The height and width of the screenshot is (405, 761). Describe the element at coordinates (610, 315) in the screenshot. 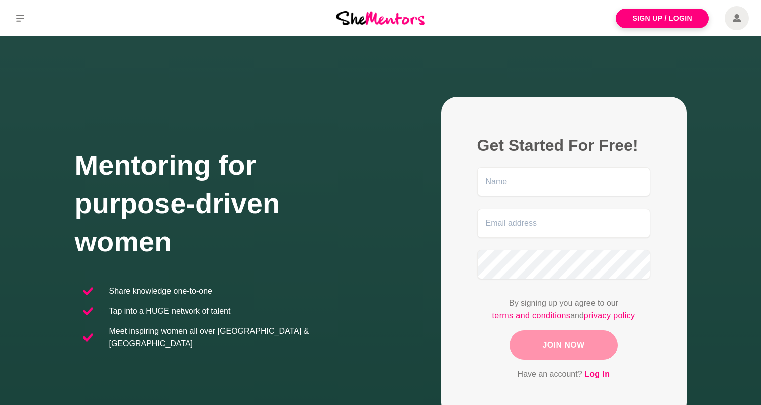

I see `a: privacy policy` at that location.